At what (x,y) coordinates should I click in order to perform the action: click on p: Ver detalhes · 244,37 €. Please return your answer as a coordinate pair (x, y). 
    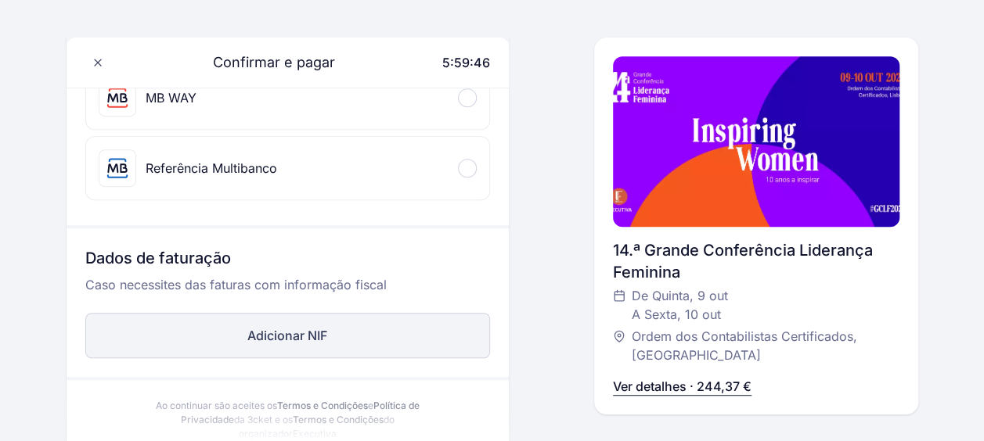
    Looking at the image, I should click on (682, 387).